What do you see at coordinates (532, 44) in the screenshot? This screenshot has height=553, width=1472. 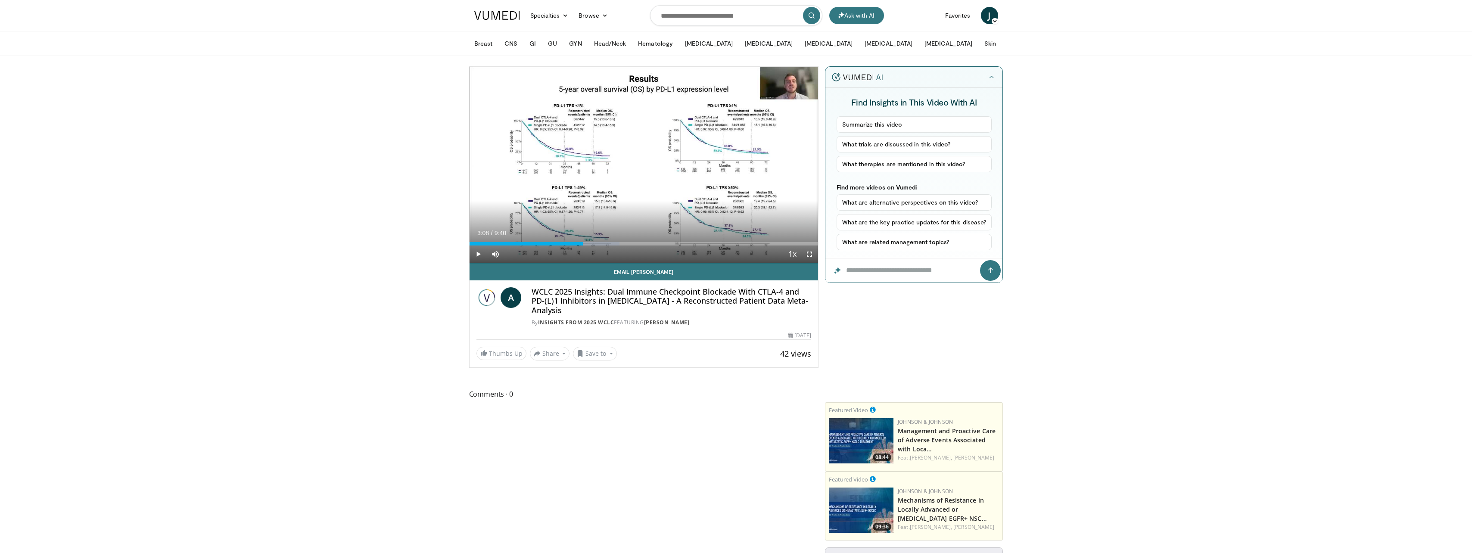 I see `button: GI` at bounding box center [532, 44].